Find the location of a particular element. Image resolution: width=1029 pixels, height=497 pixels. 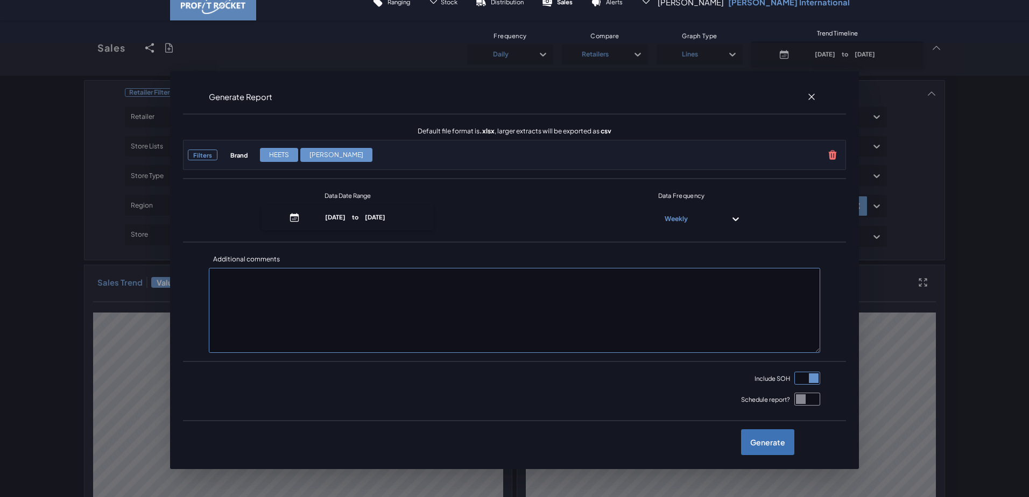

a: Sales is located at coordinates (111, 48).